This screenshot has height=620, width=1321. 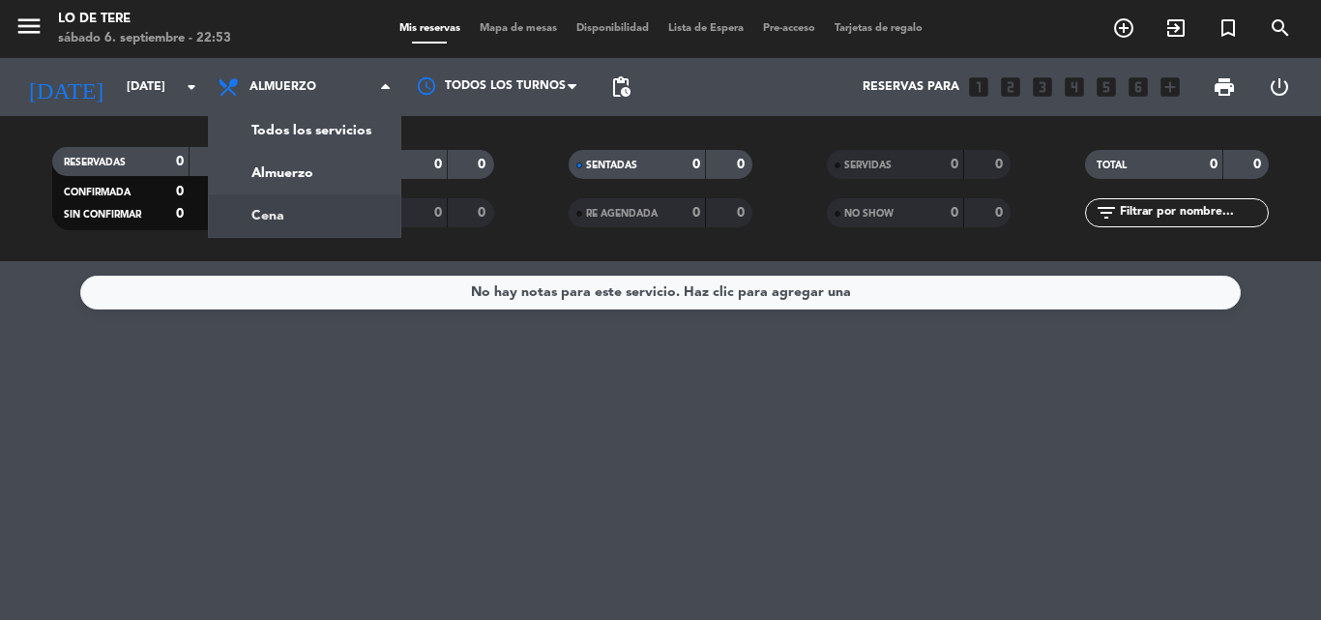 What do you see at coordinates (430, 28) in the screenshot?
I see `span: Mis reservas` at bounding box center [430, 28].